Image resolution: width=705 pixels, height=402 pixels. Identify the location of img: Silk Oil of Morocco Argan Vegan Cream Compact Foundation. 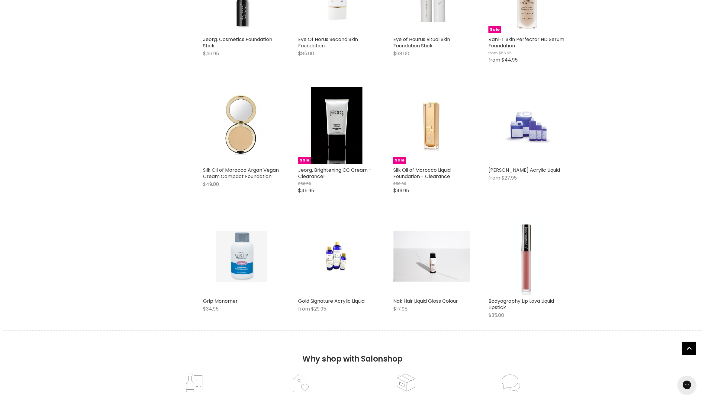
(242, 125).